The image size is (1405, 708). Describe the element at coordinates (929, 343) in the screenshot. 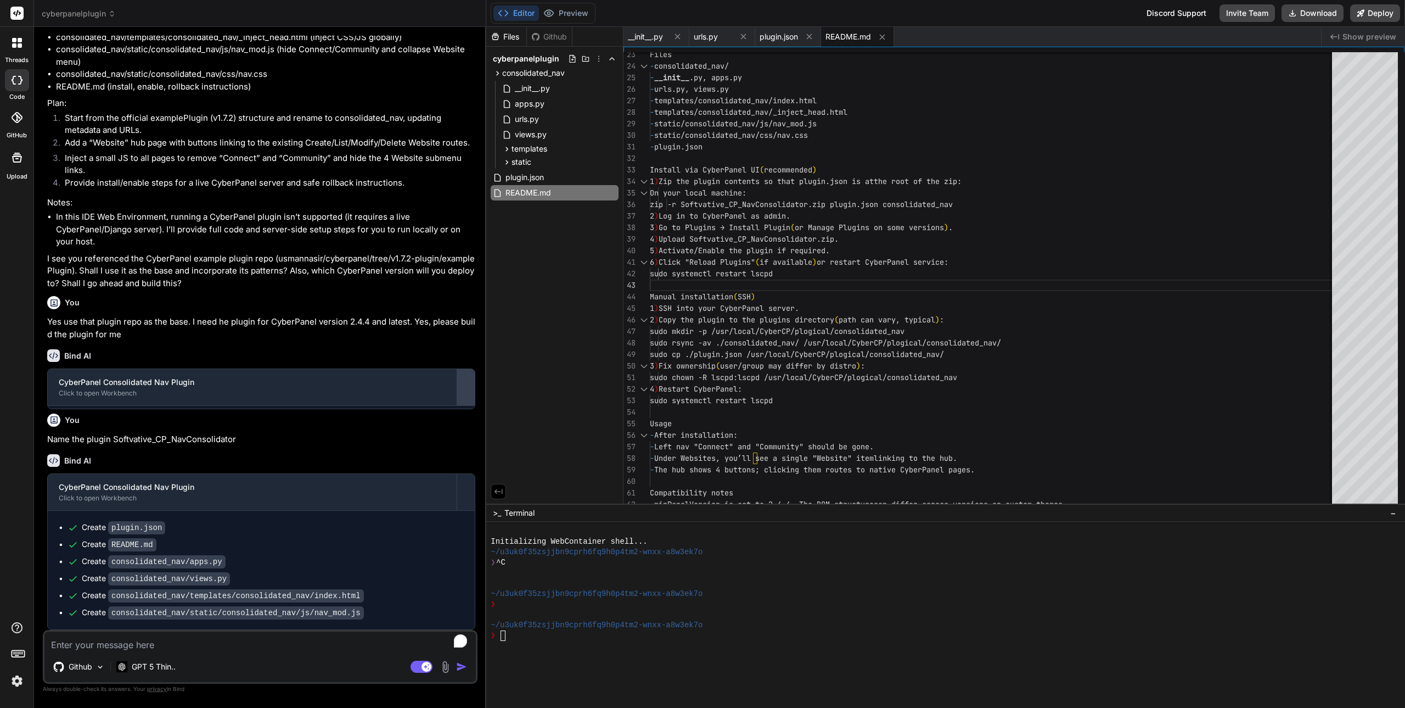

I see `span: yberCP/plogical/consolidated_nav/` at that location.